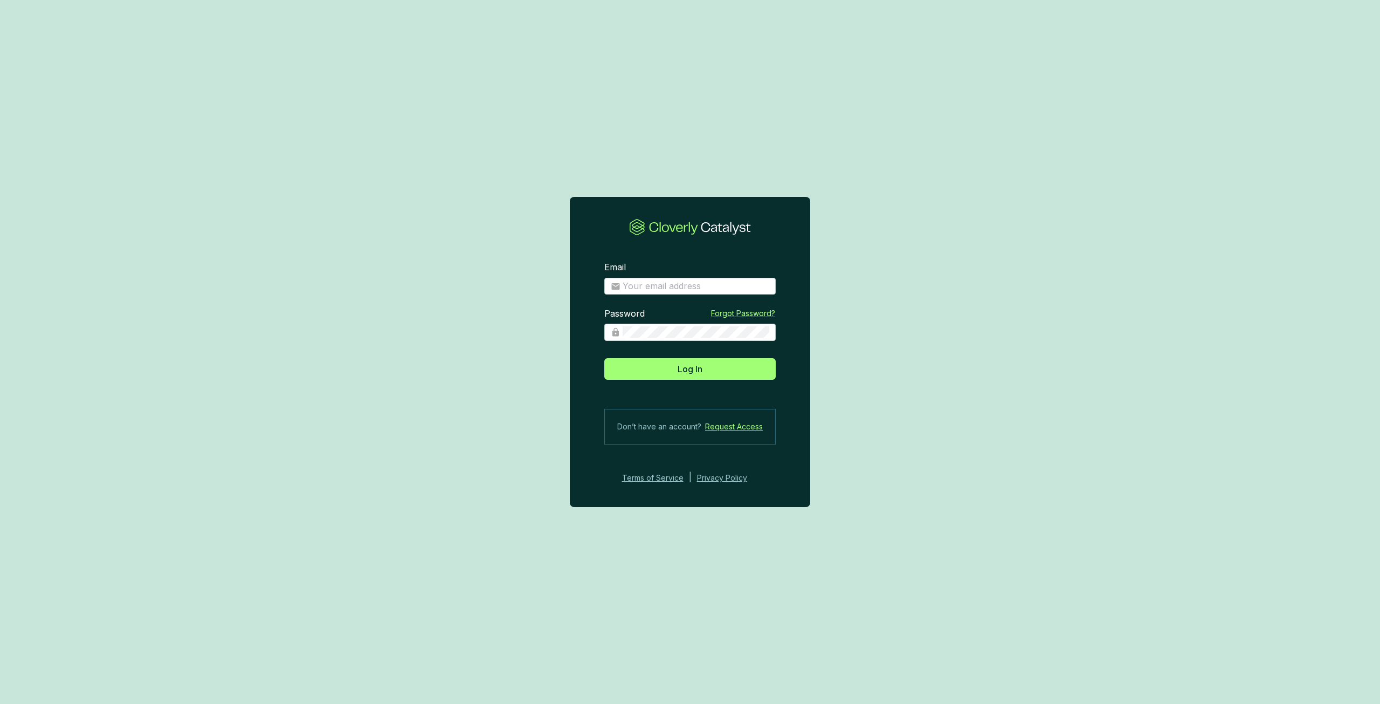  What do you see at coordinates (696, 332) in the screenshot?
I see `input: Password` at bounding box center [696, 332].